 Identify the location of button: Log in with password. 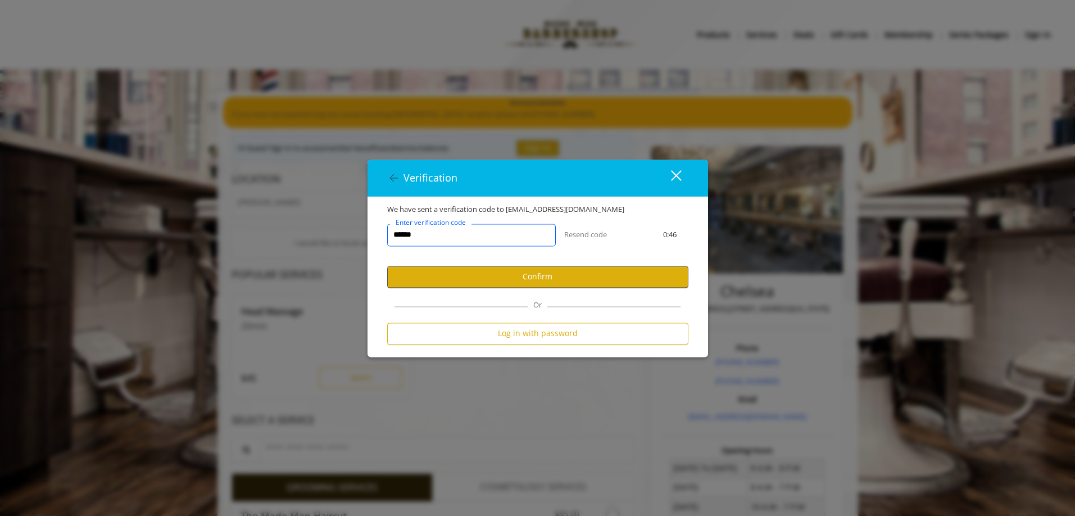
(538, 333).